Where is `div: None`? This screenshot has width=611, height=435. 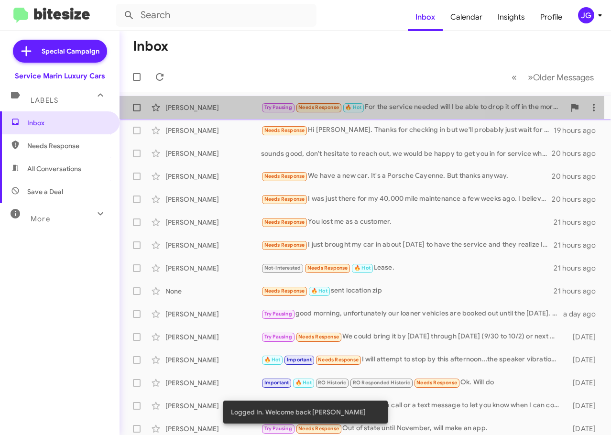
div: None is located at coordinates (213, 291).